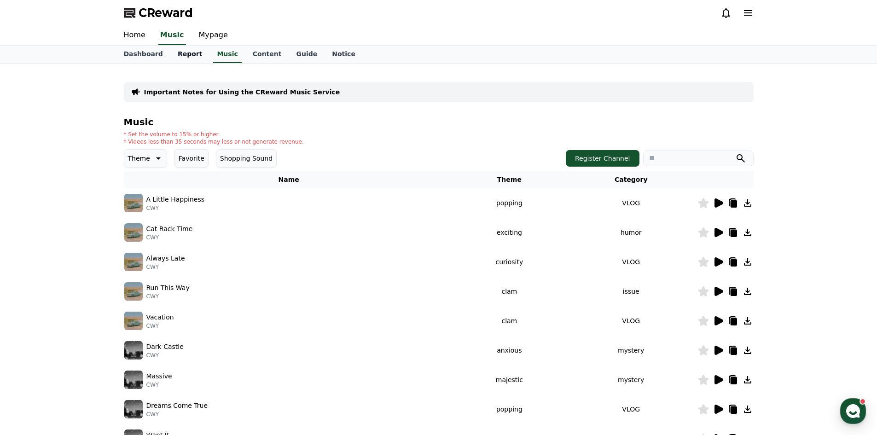 This screenshot has width=877, height=435. What do you see at coordinates (603, 158) in the screenshot?
I see `a: Register Channel` at bounding box center [603, 158].